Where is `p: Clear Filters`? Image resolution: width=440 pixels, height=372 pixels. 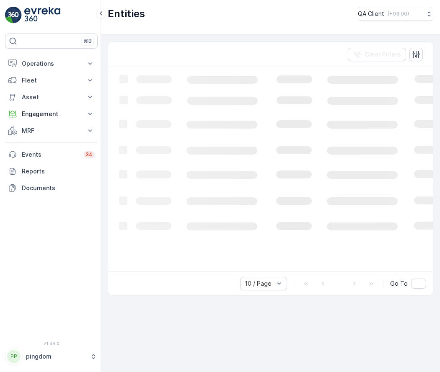
p: Clear Filters is located at coordinates (382, 54).